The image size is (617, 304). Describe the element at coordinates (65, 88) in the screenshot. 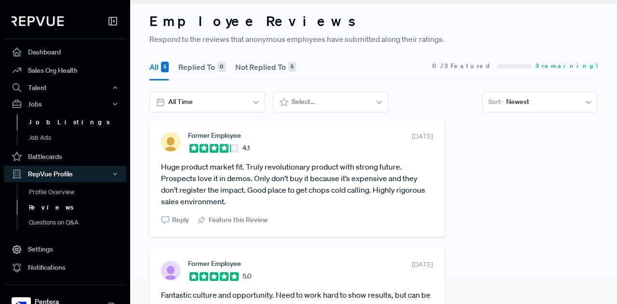

I see `div: Talent` at that location.